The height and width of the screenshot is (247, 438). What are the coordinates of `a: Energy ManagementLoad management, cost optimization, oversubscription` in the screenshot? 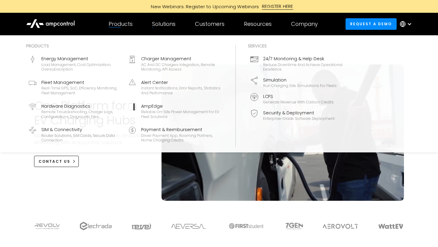 It's located at (75, 64).